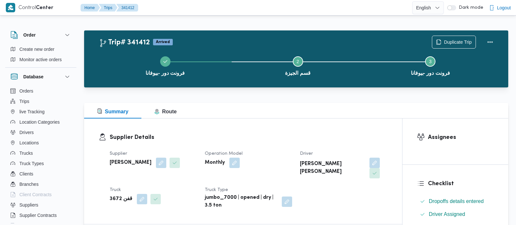  Describe the element at coordinates (41, 112) in the screenshot. I see `button: live Tracking` at that location.